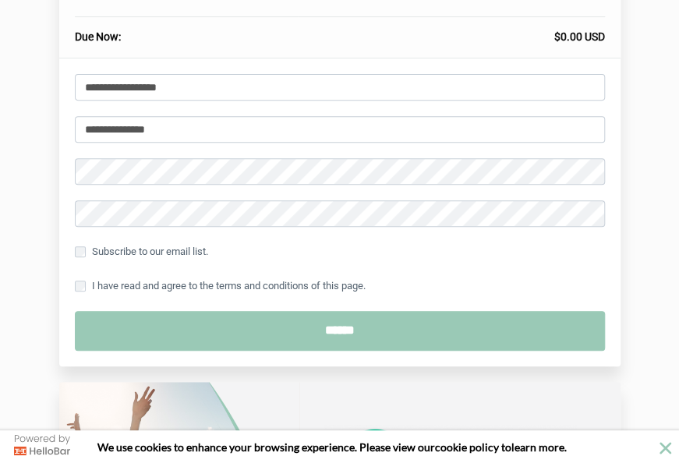 The image size is (679, 463). What do you see at coordinates (467, 447) in the screenshot?
I see `a: cookie policy` at bounding box center [467, 447].